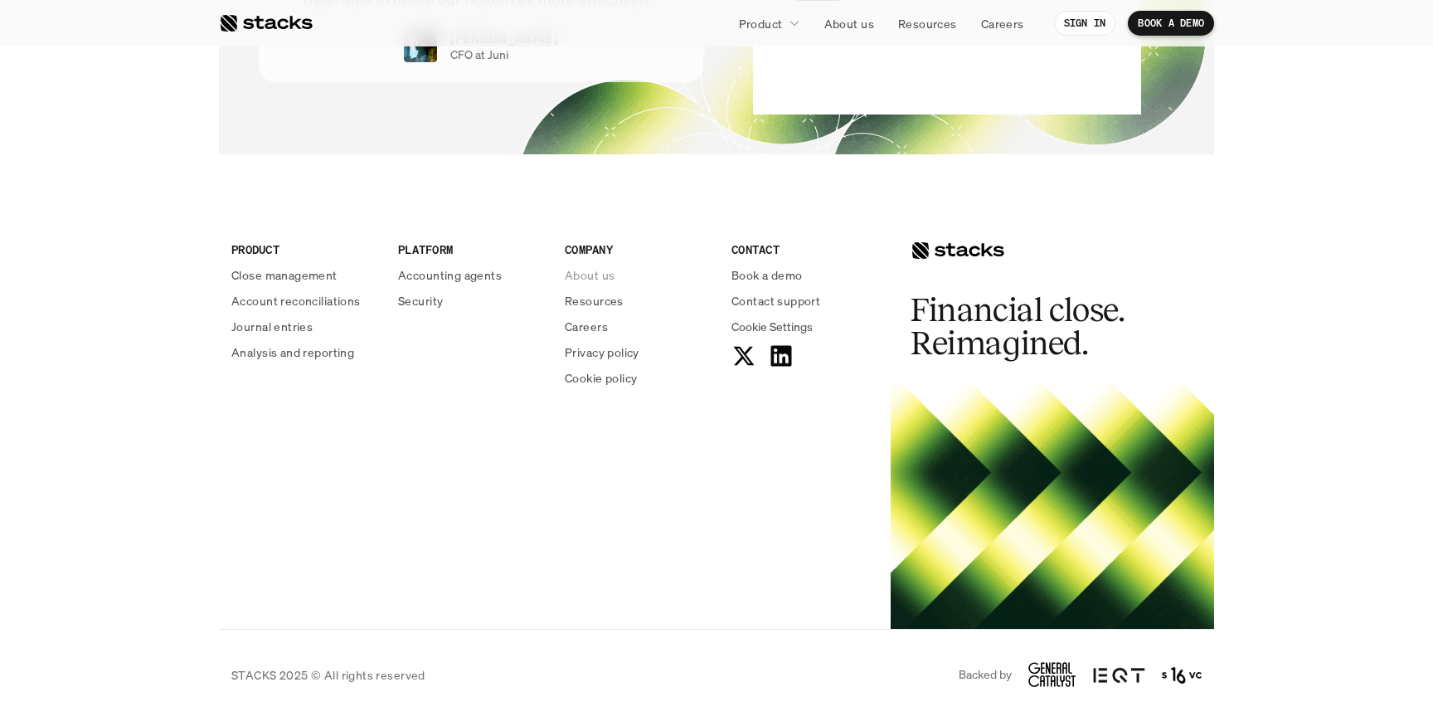 This screenshot has width=1433, height=721. What do you see at coordinates (471, 274) in the screenshot?
I see `a: Accounting agents` at bounding box center [471, 274].